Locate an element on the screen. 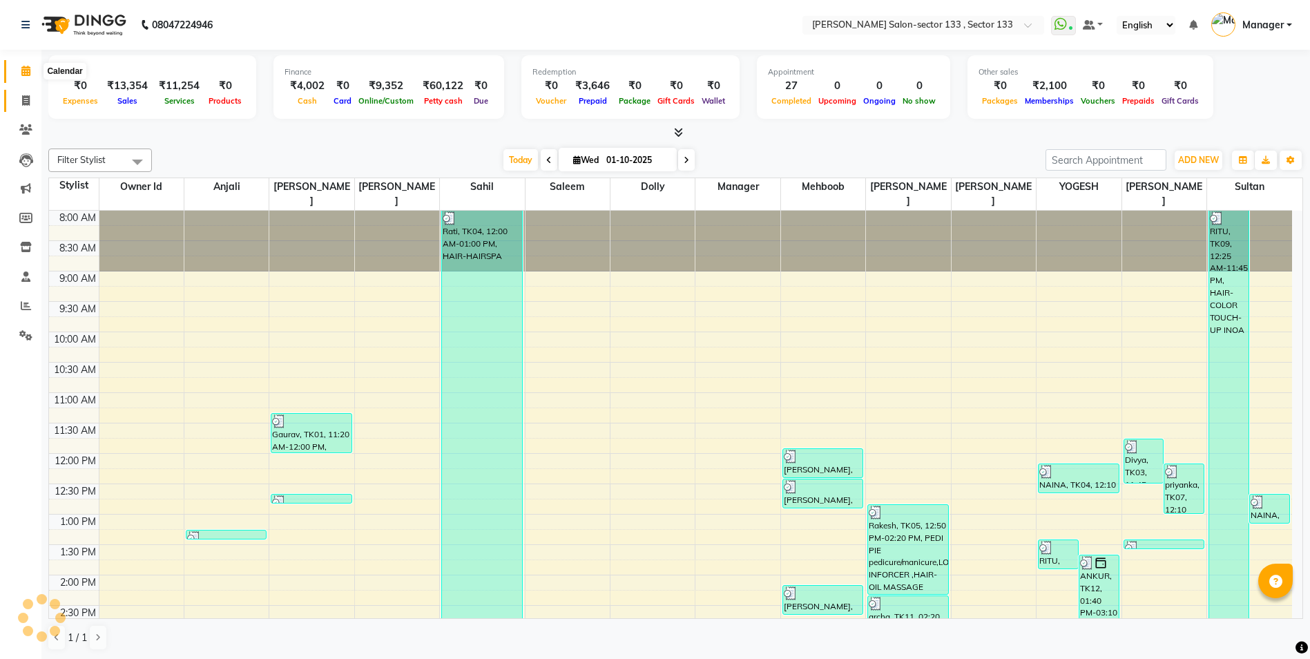 The height and width of the screenshot is (659, 1310). div: Rakesh, TK05, 12:50 PM-02:20 PM, PEDI PIE pedicure/manicure,LOREAL INFORCER ,HAIR-OIL MASSAGE is located at coordinates (907, 549).